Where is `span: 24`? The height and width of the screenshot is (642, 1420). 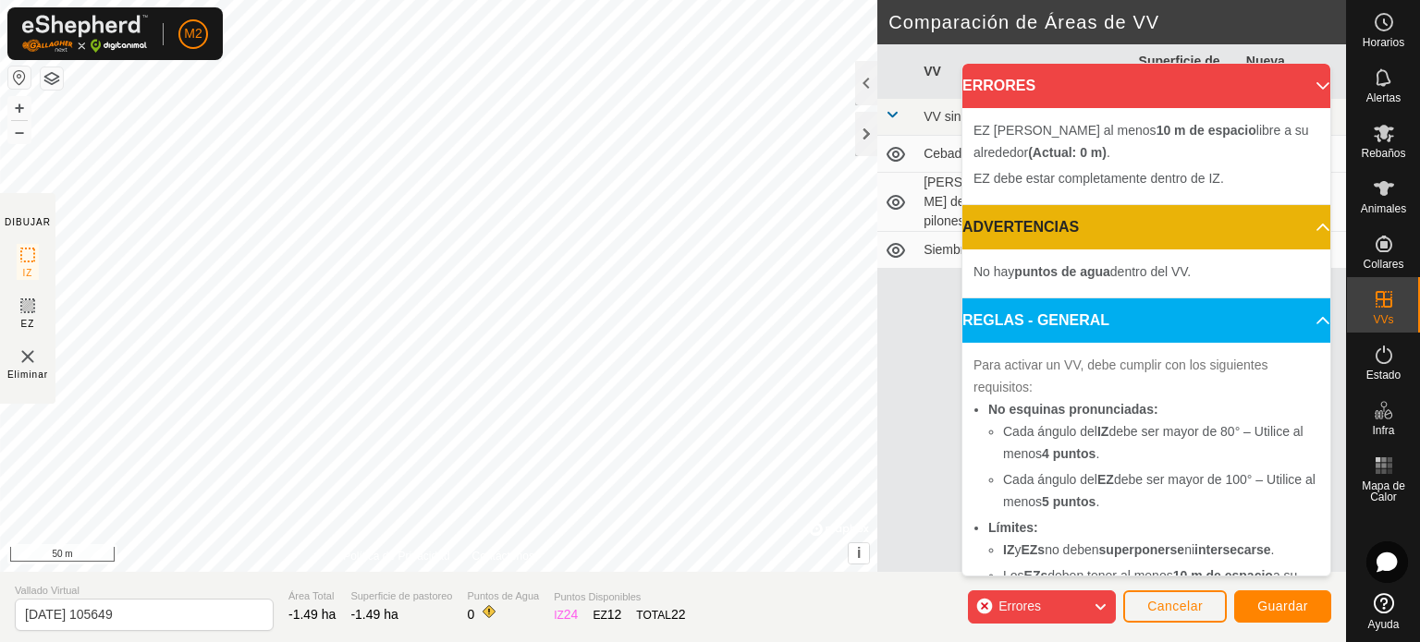
span: 24 is located at coordinates (571, 615).